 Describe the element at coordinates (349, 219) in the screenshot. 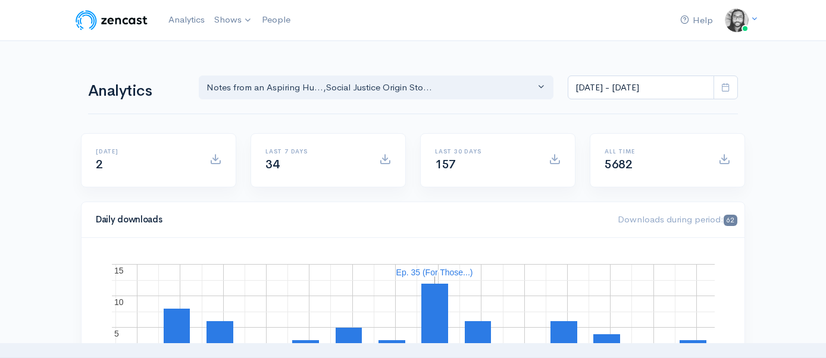

I see `h4: Daily downloads` at that location.